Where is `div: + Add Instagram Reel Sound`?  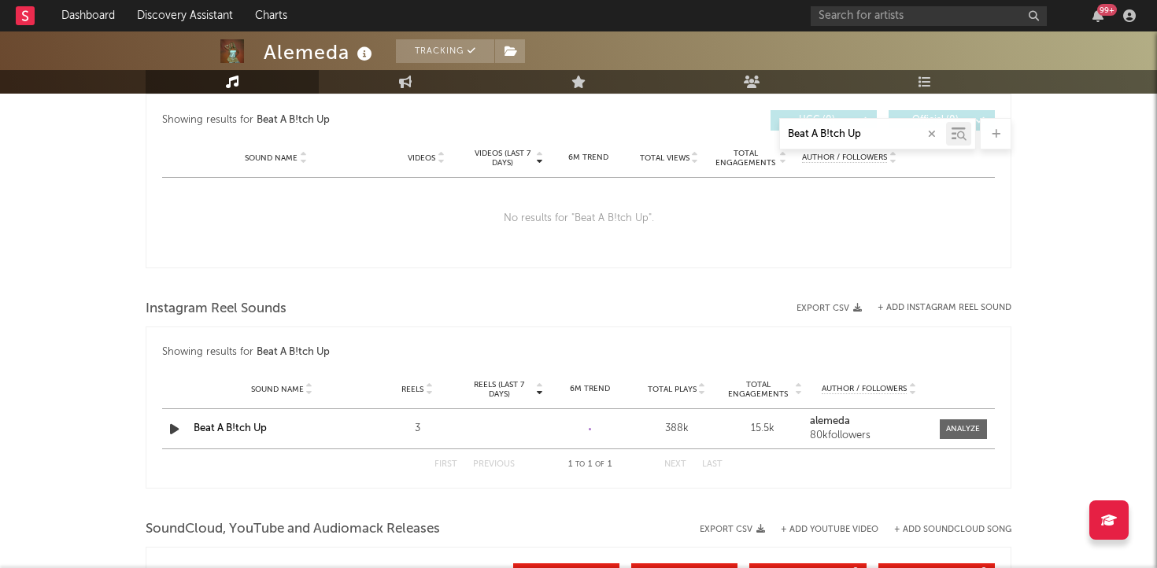 div: + Add Instagram Reel Sound is located at coordinates (936, 308).